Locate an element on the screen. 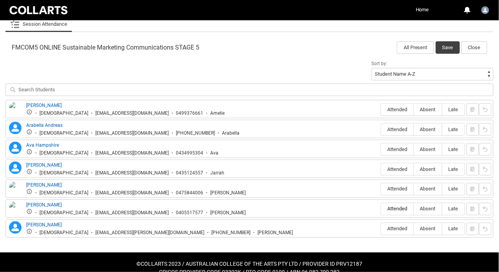  img: Morgan Rand is located at coordinates (15, 190).